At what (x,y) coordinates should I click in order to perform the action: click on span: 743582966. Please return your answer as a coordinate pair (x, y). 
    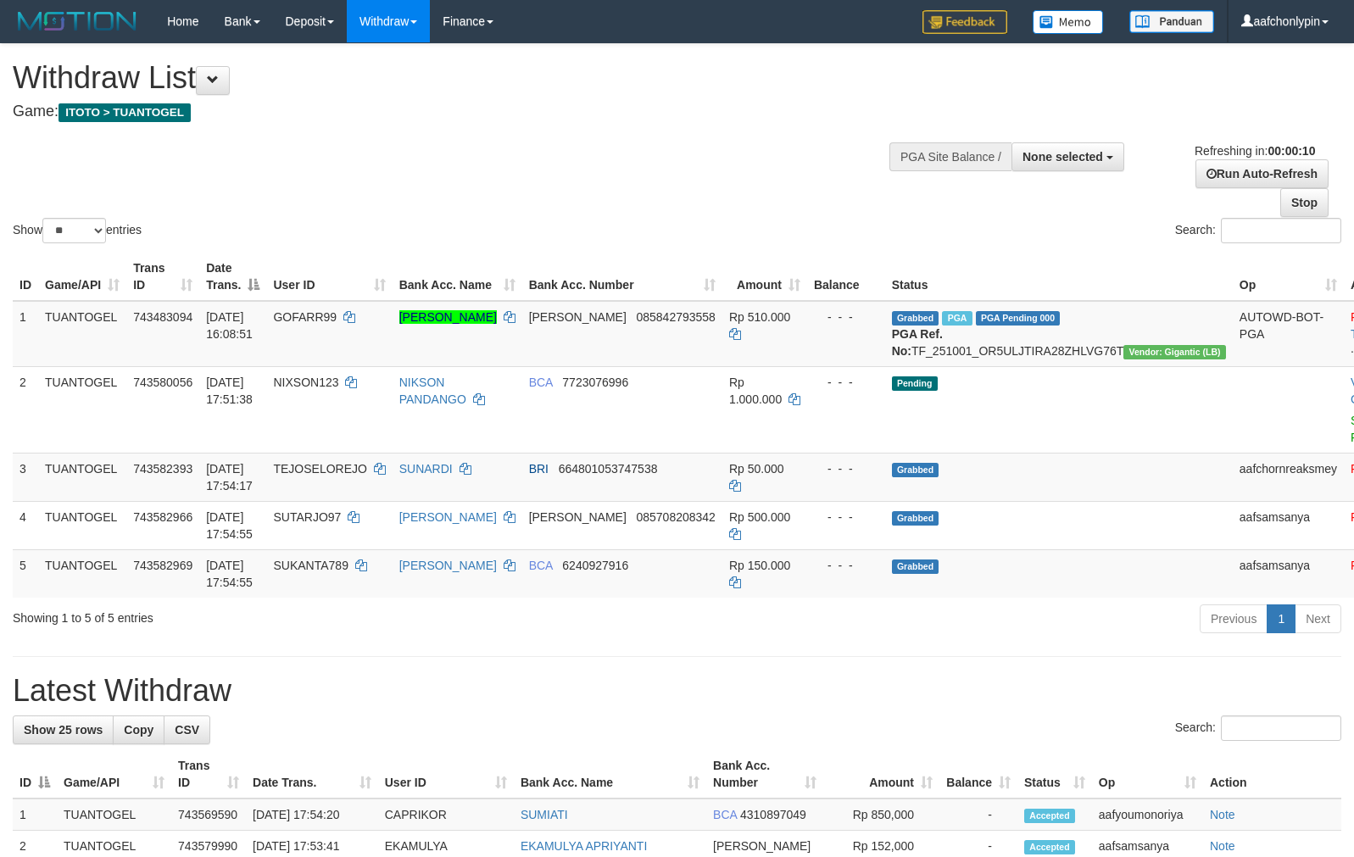
    Looking at the image, I should click on (163, 517).